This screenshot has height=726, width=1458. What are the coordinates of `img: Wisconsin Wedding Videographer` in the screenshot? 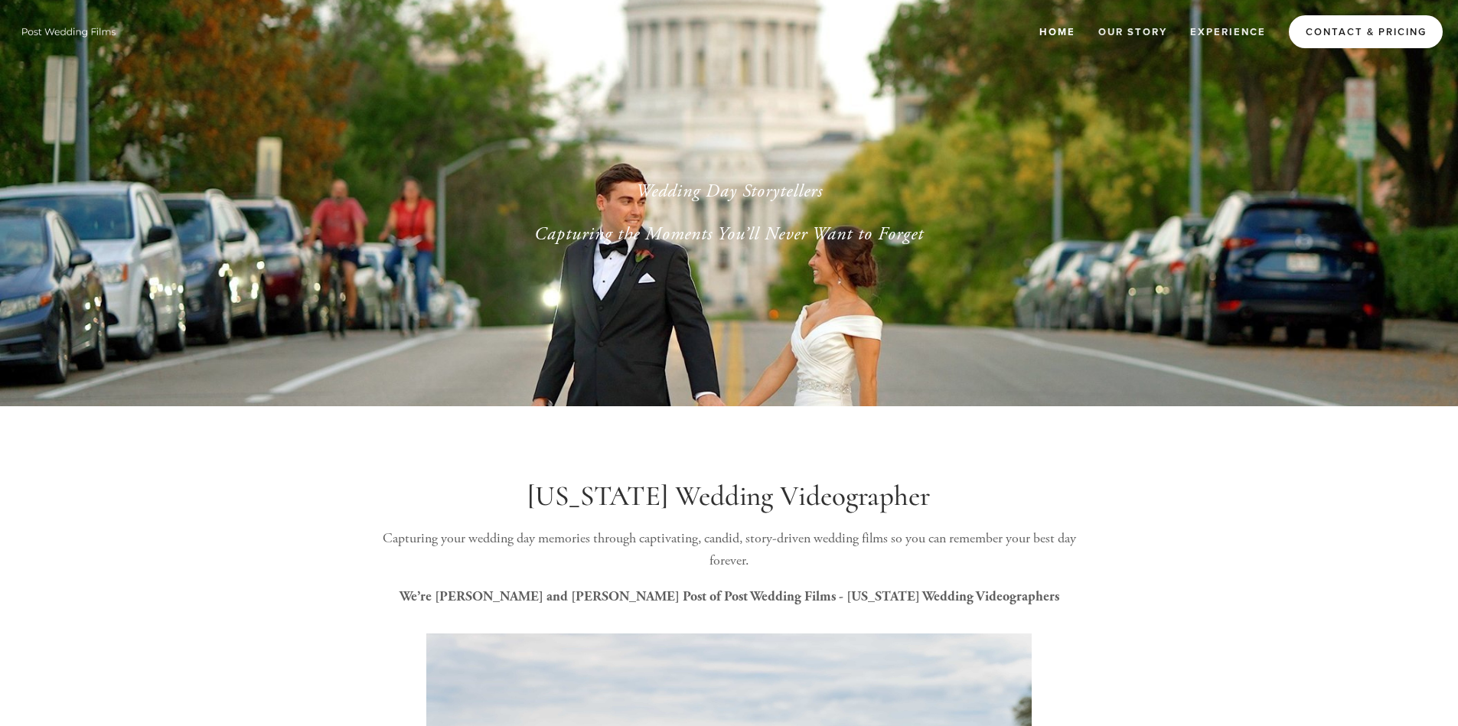 It's located at (69, 31).